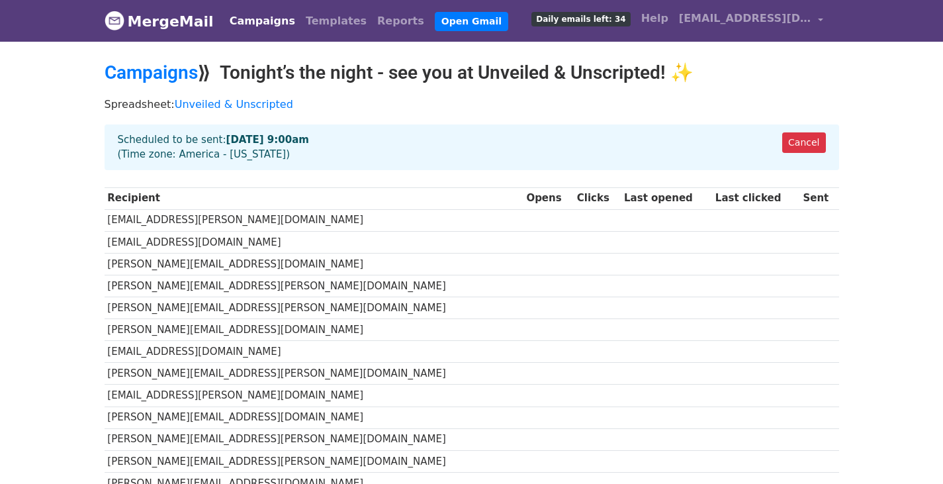 The image size is (943, 484). Describe the element at coordinates (234, 104) in the screenshot. I see `a: Unveiled & Unscripted` at that location.